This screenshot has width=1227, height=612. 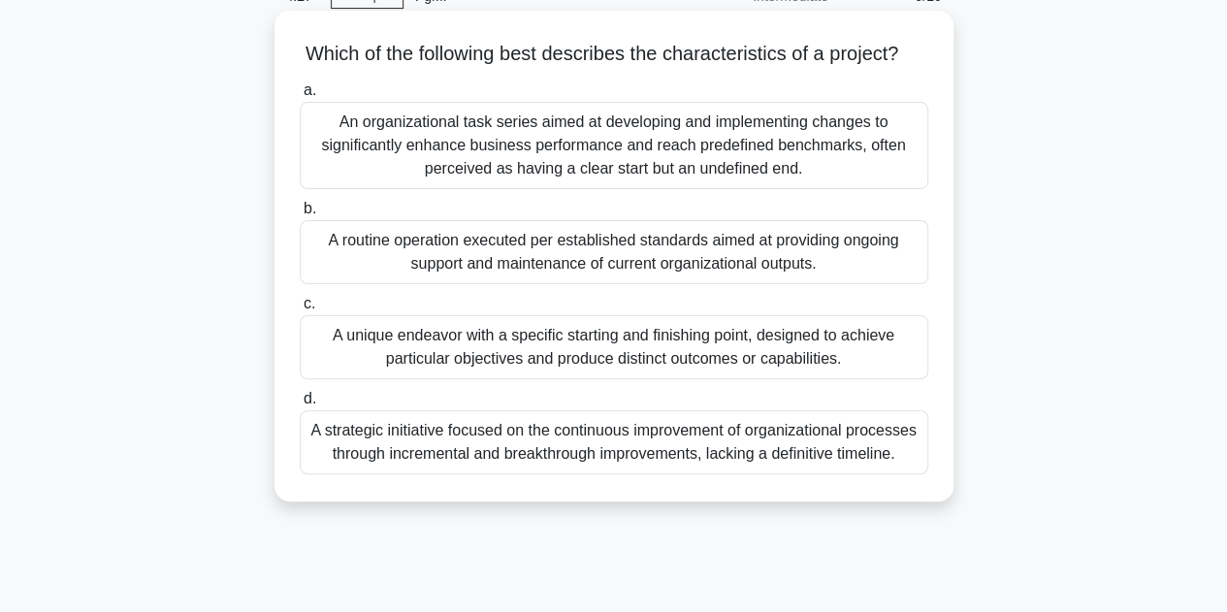 I want to click on div: A routine operation executed per established standards aimed at providing ongoing support and mai..., so click(x=614, y=252).